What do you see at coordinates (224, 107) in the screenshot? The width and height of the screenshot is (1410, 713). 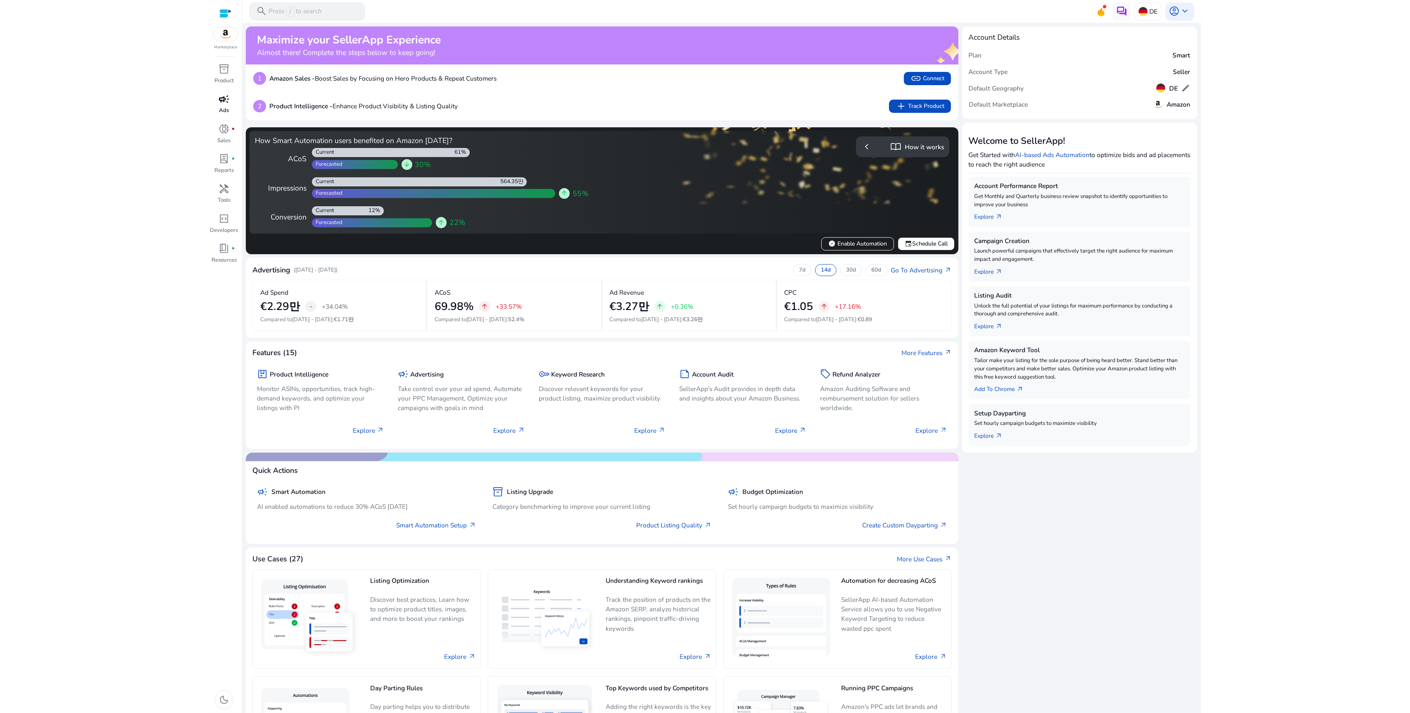 I see `a: campaignAds` at bounding box center [224, 107].